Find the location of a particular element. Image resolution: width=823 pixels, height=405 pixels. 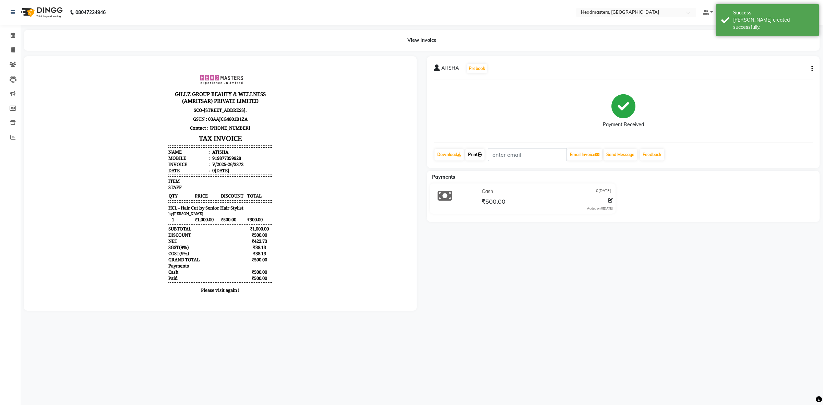

input: enter email is located at coordinates (527, 155).